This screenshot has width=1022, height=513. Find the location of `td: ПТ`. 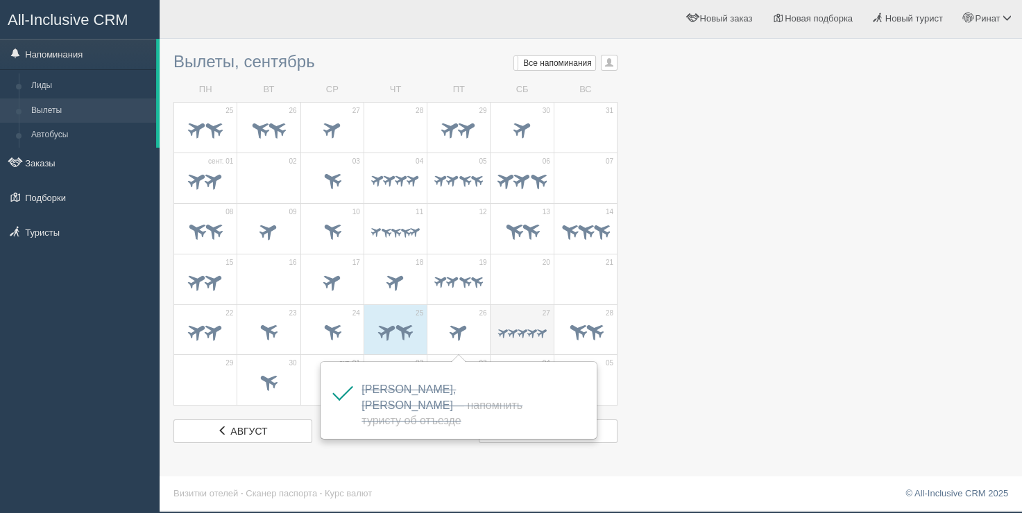

td: ПТ is located at coordinates (458, 89).